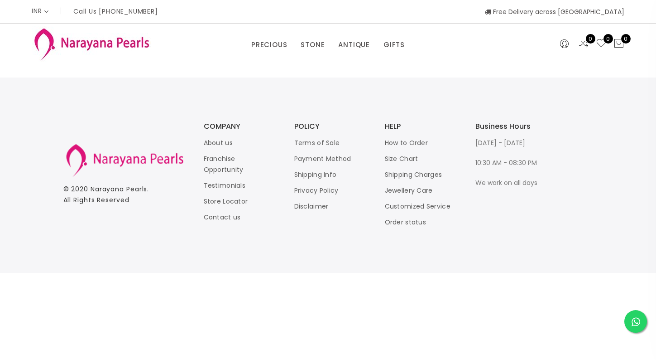  I want to click on a: GIFTS, so click(394, 45).